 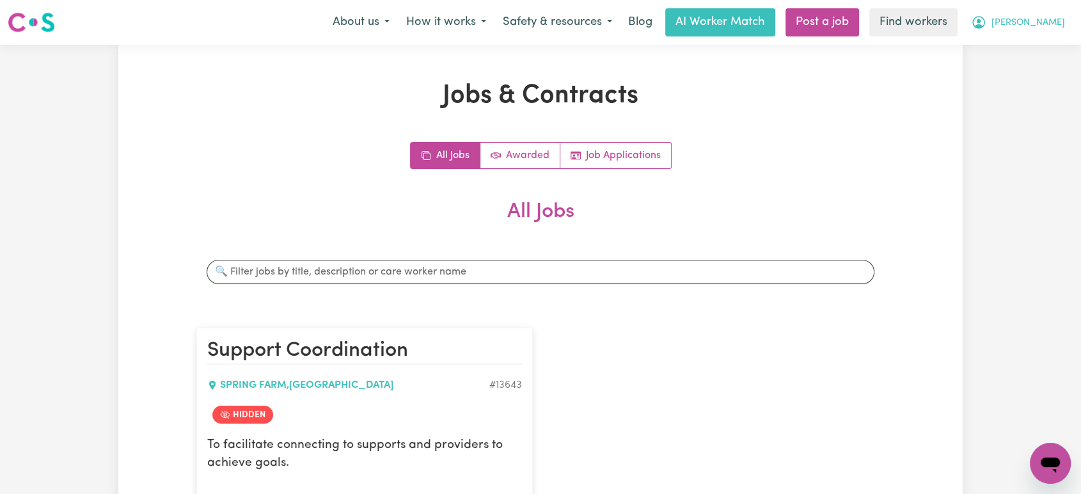 What do you see at coordinates (720, 22) in the screenshot?
I see `a: AI Worker Match` at bounding box center [720, 22].